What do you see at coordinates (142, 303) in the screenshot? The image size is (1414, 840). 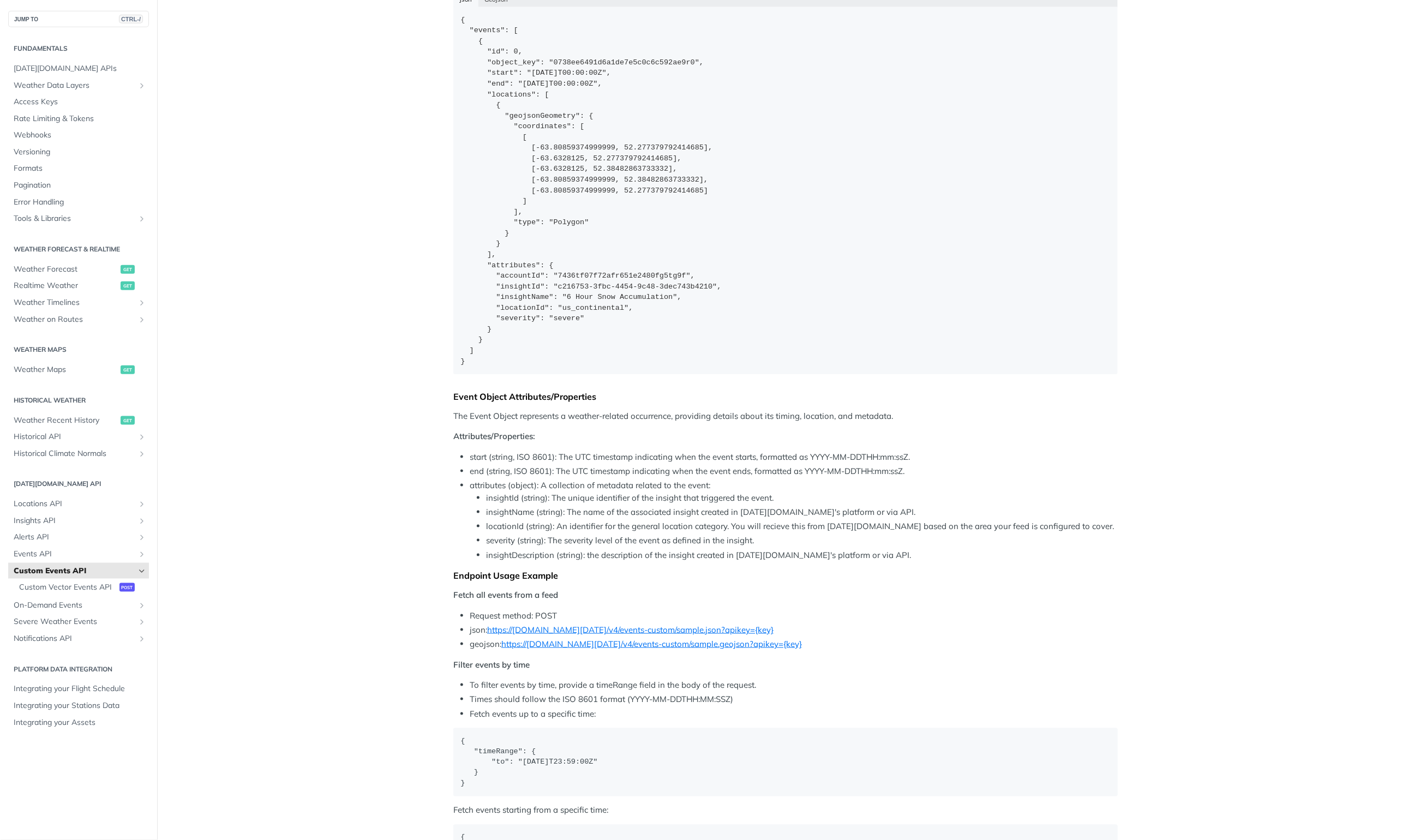 I see `button: Show subpages for Weather Timelines` at bounding box center [142, 303].